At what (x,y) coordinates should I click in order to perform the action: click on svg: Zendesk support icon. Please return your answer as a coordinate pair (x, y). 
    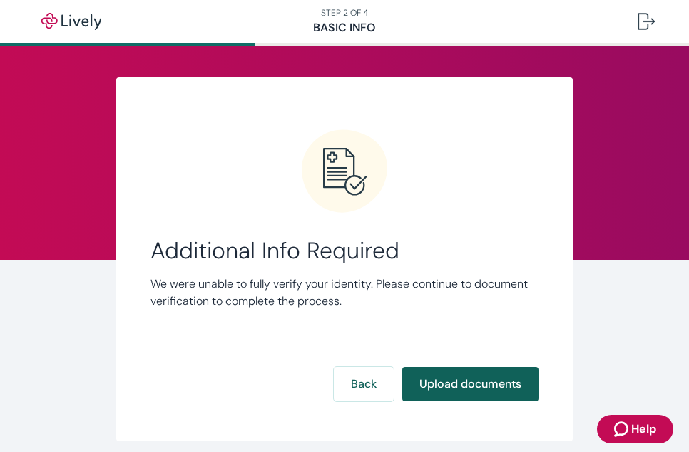
    Looking at the image, I should click on (623, 429).